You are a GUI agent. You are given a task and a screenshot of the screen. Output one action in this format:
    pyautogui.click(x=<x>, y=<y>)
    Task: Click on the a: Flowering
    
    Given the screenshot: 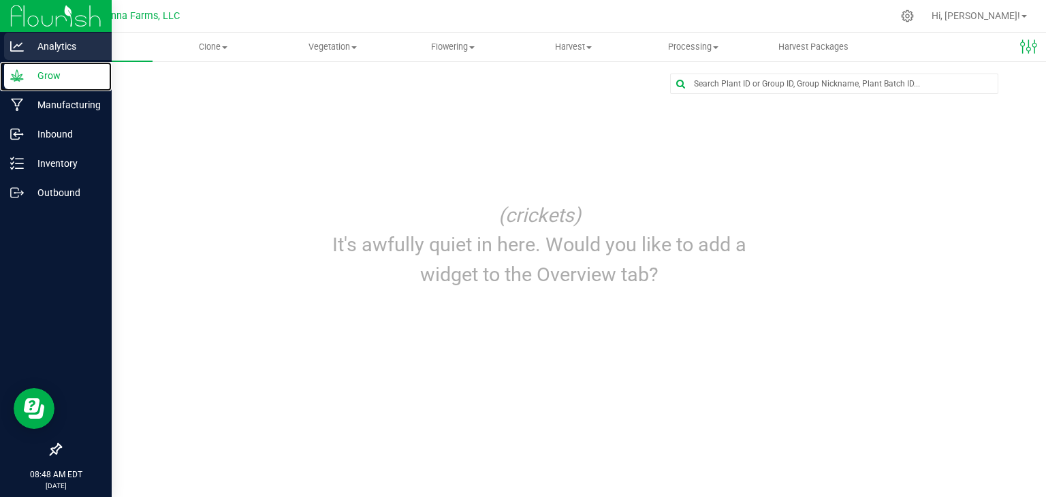 What is the action you would take?
    pyautogui.click(x=453, y=47)
    